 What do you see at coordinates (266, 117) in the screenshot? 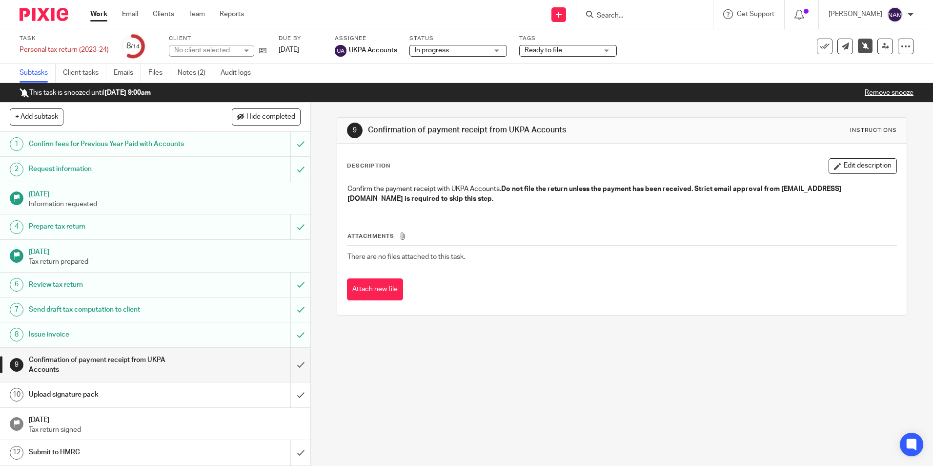
I see `button: Hide completed` at bounding box center [266, 117].